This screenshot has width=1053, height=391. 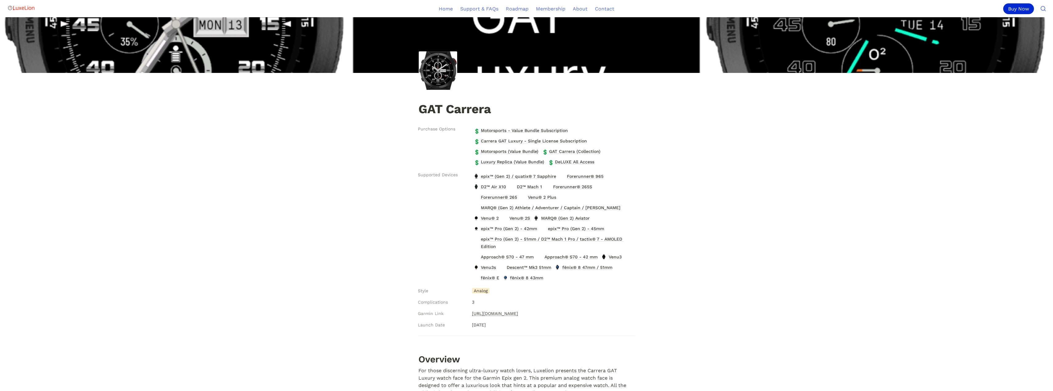 What do you see at coordinates (486, 278) in the screenshot?
I see `a: fēnix® Efēnix® E` at bounding box center [486, 278].